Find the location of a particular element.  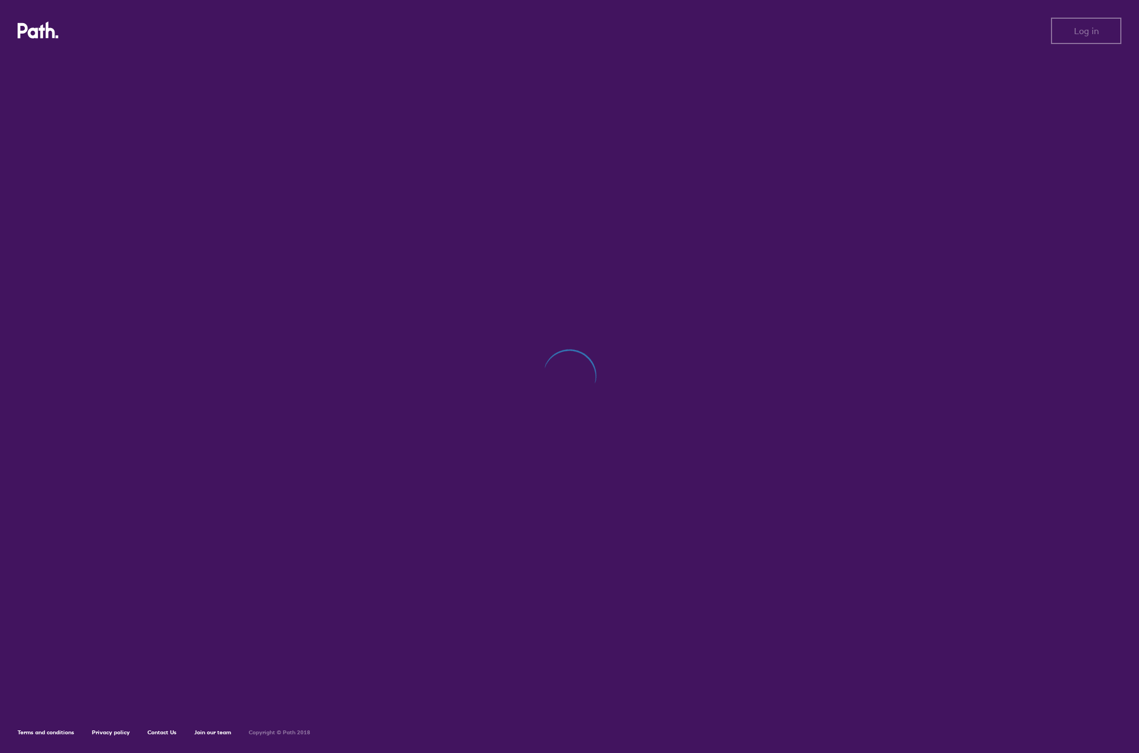

a: Join our team is located at coordinates (212, 732).